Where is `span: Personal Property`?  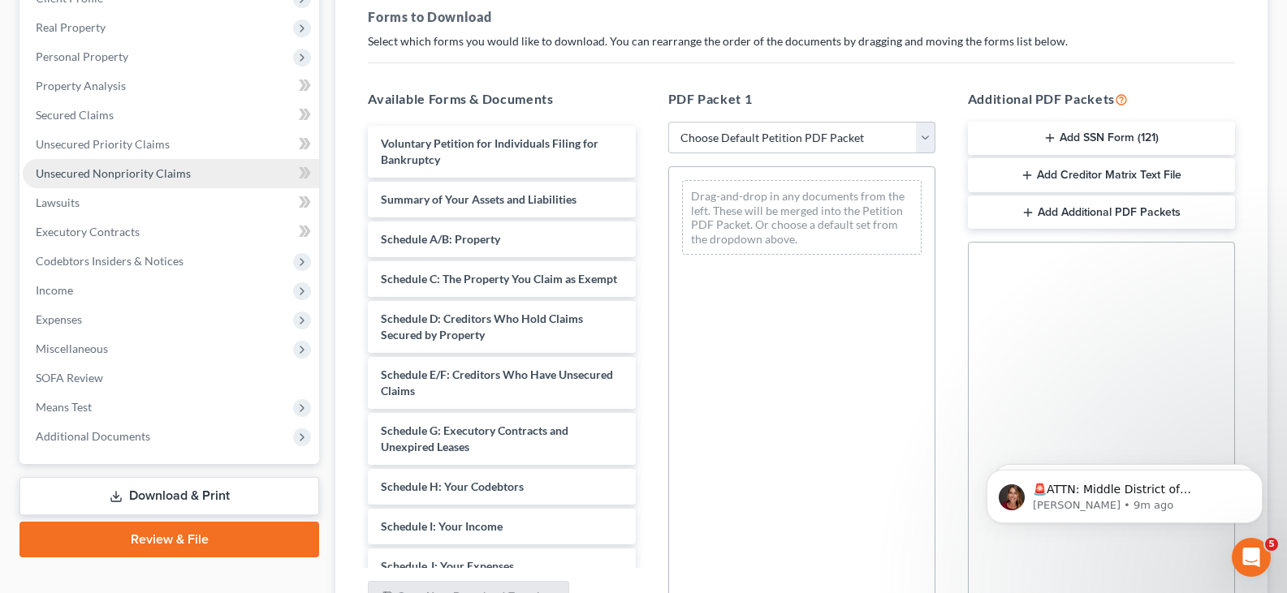 span: Personal Property is located at coordinates (82, 56).